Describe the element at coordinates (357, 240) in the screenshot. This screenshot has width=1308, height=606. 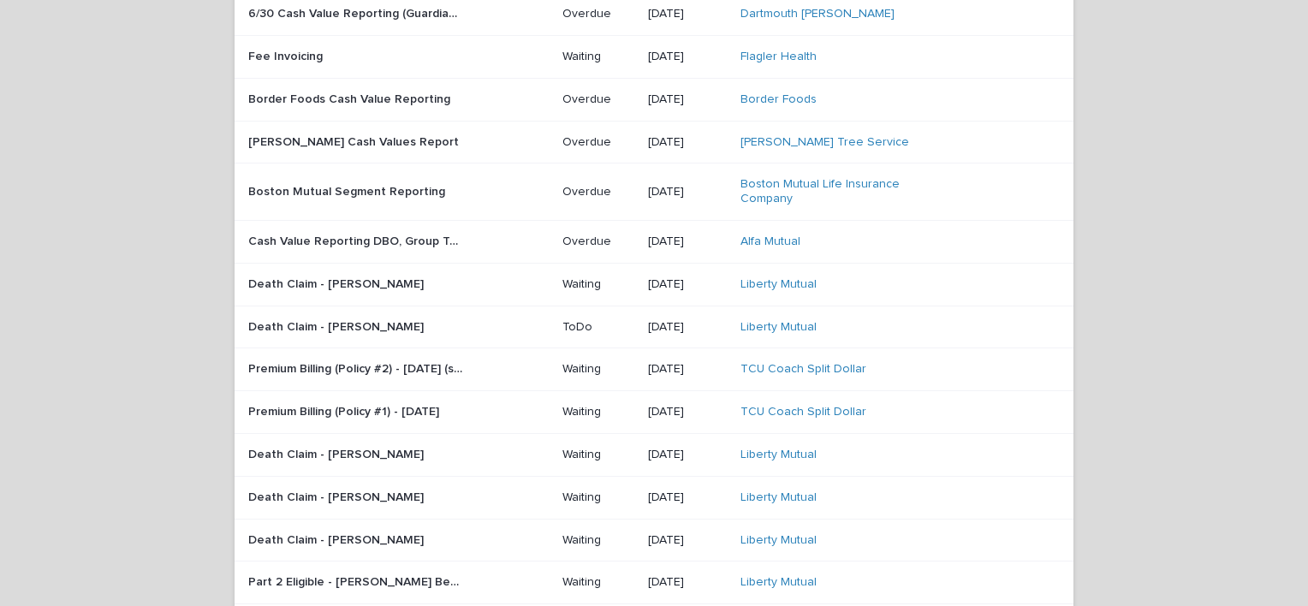
I see `p: Cash Value Reporting DBO, Group Term, and Retiree` at that location.